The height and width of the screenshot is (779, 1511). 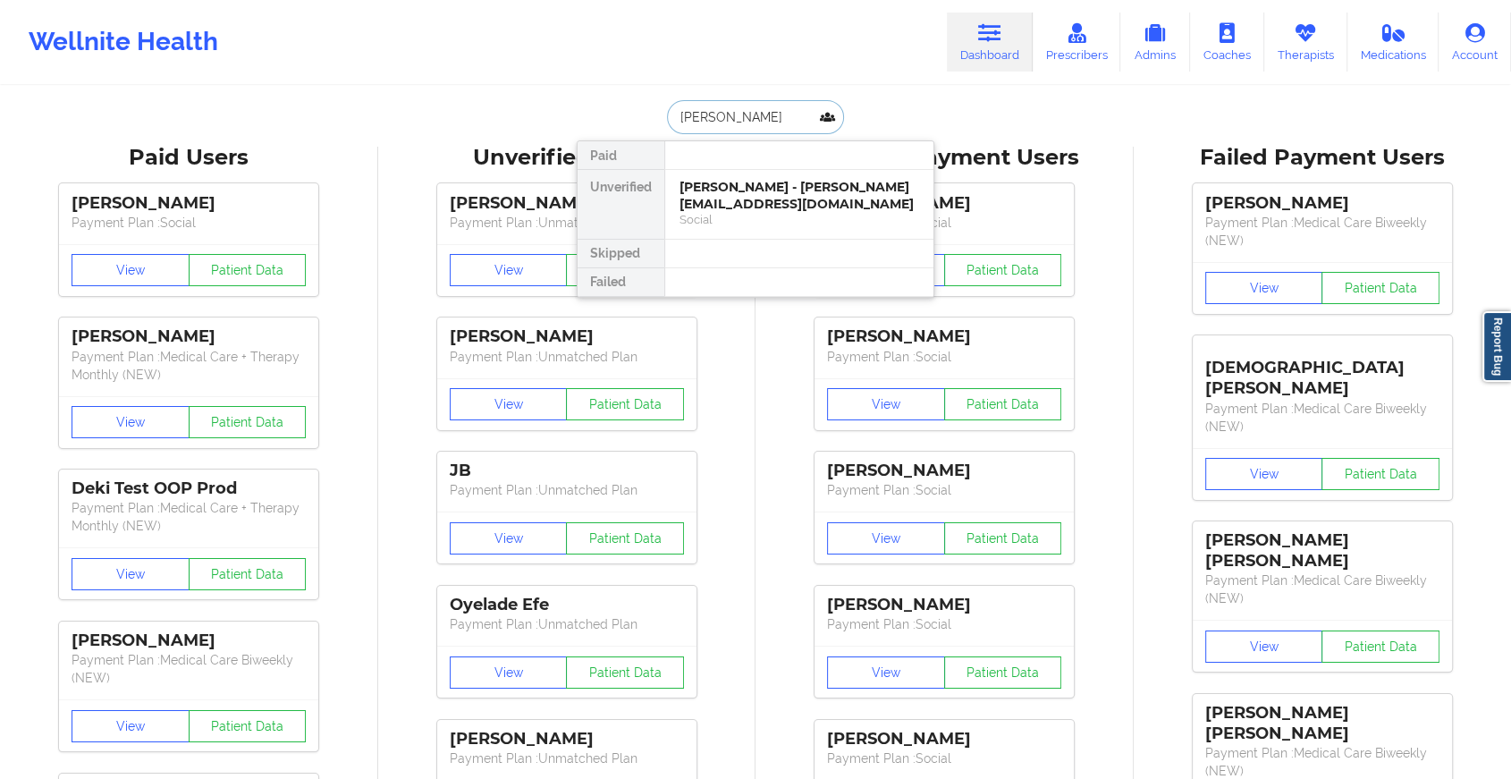 I want to click on div: Social, so click(x=799, y=219).